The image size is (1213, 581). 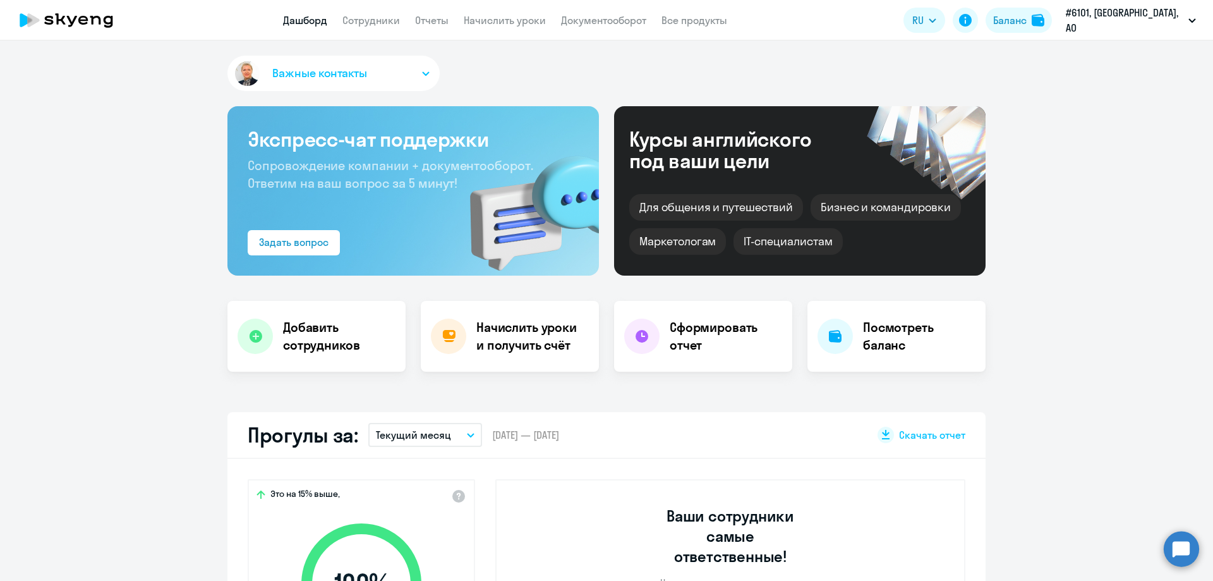 What do you see at coordinates (390, 174) in the screenshot?
I see `span: Сопровождение компании + документооборот. Ответим на ваш вопрос за 5 минут!` at bounding box center [390, 174].